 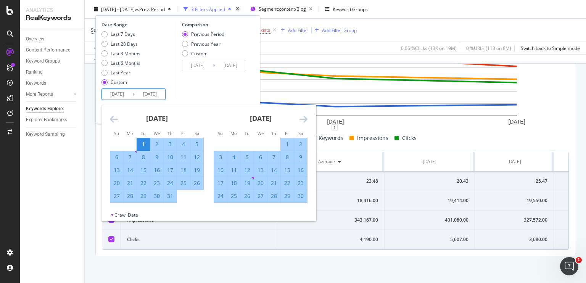 What do you see at coordinates (339, 30) in the screenshot?
I see `div: Add Filter Group` at bounding box center [339, 30].